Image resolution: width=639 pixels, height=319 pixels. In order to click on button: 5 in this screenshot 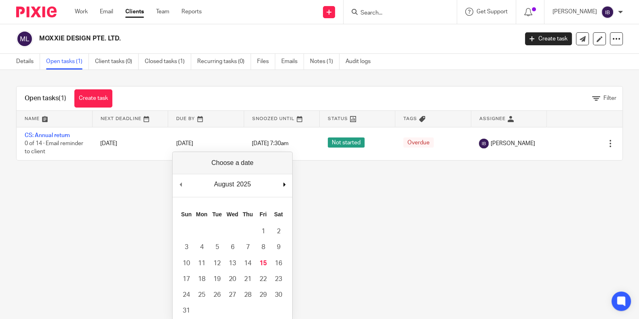, I will do `click(217, 247)`.